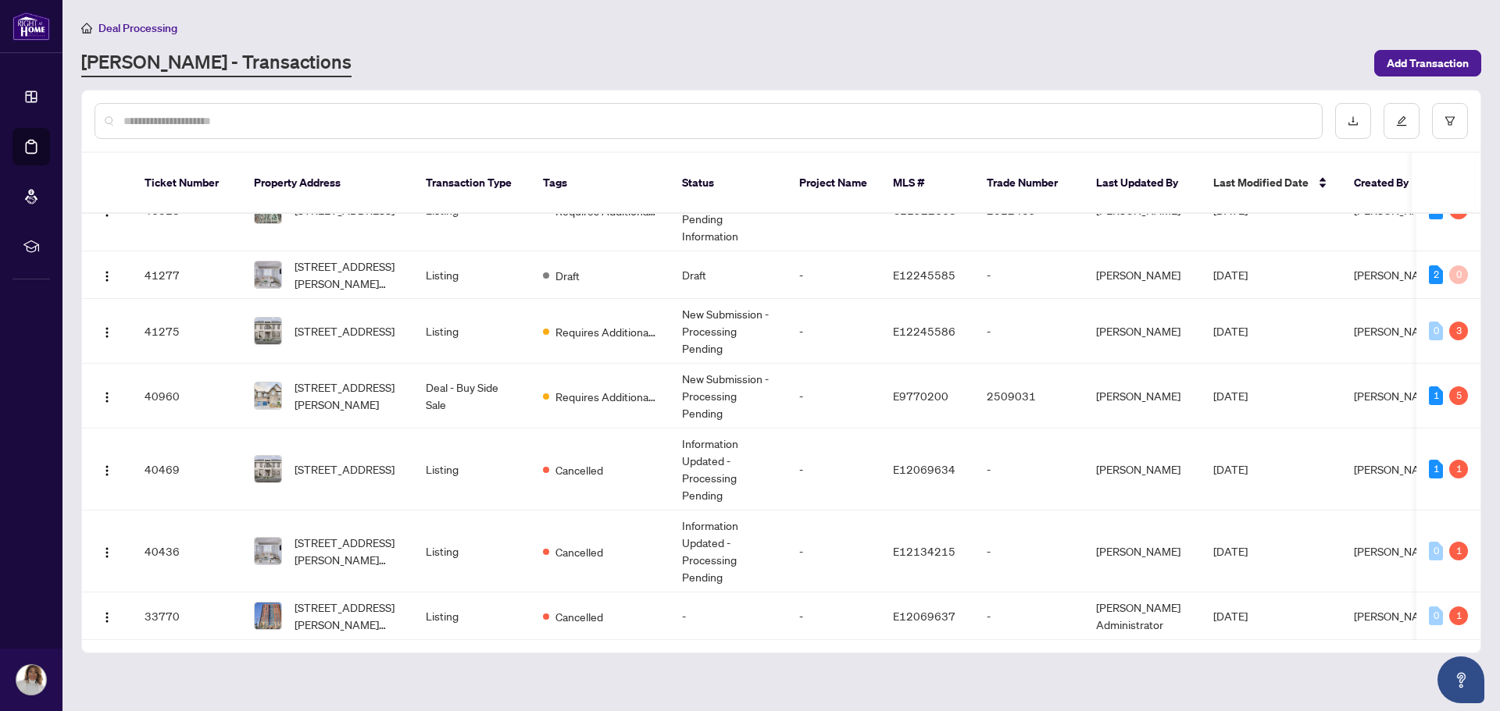 The width and height of the screenshot is (1500, 711). Describe the element at coordinates (1261, 183) in the screenshot. I see `span: Last Modified Date` at that location.